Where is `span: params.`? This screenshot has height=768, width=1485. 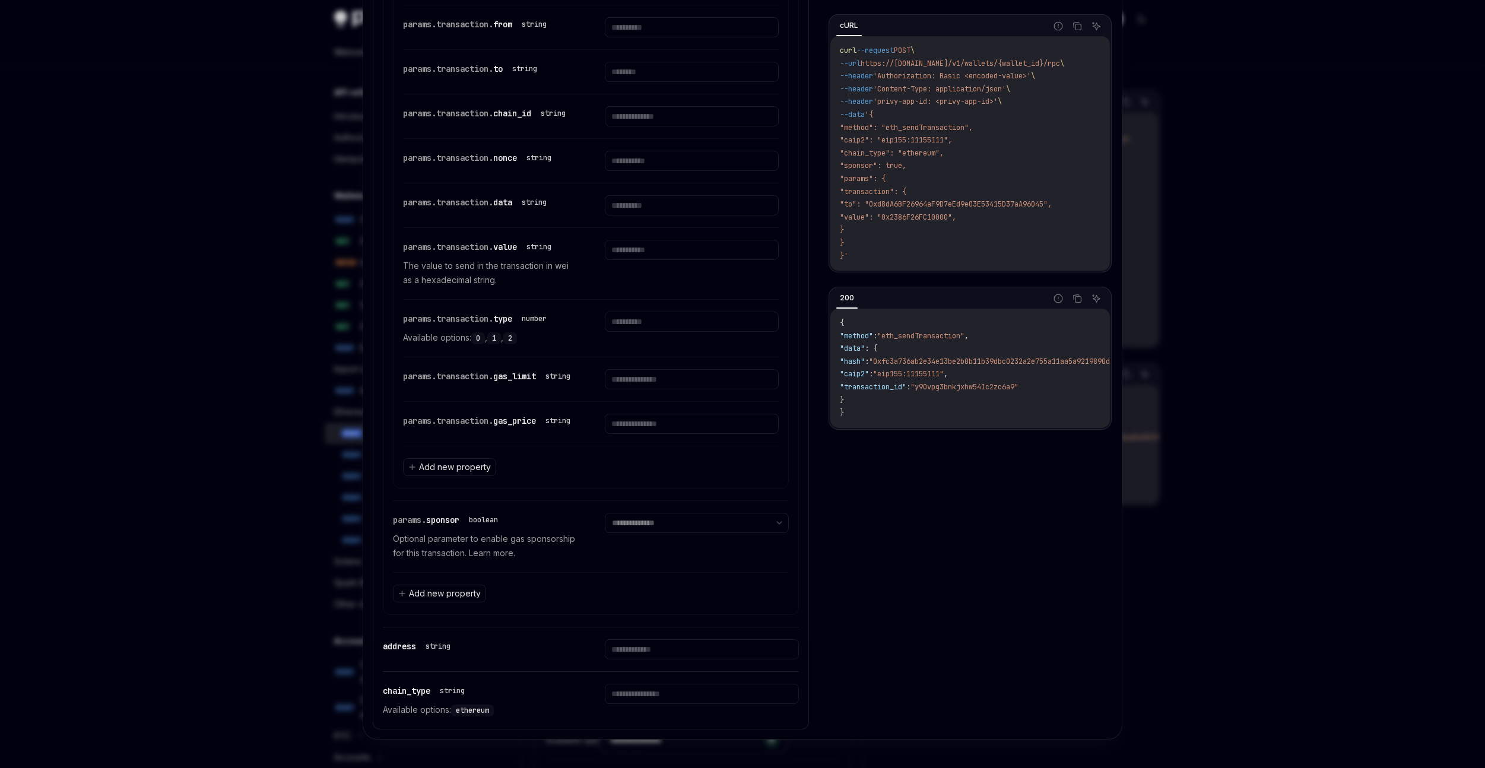
span: params. is located at coordinates (409, 520).